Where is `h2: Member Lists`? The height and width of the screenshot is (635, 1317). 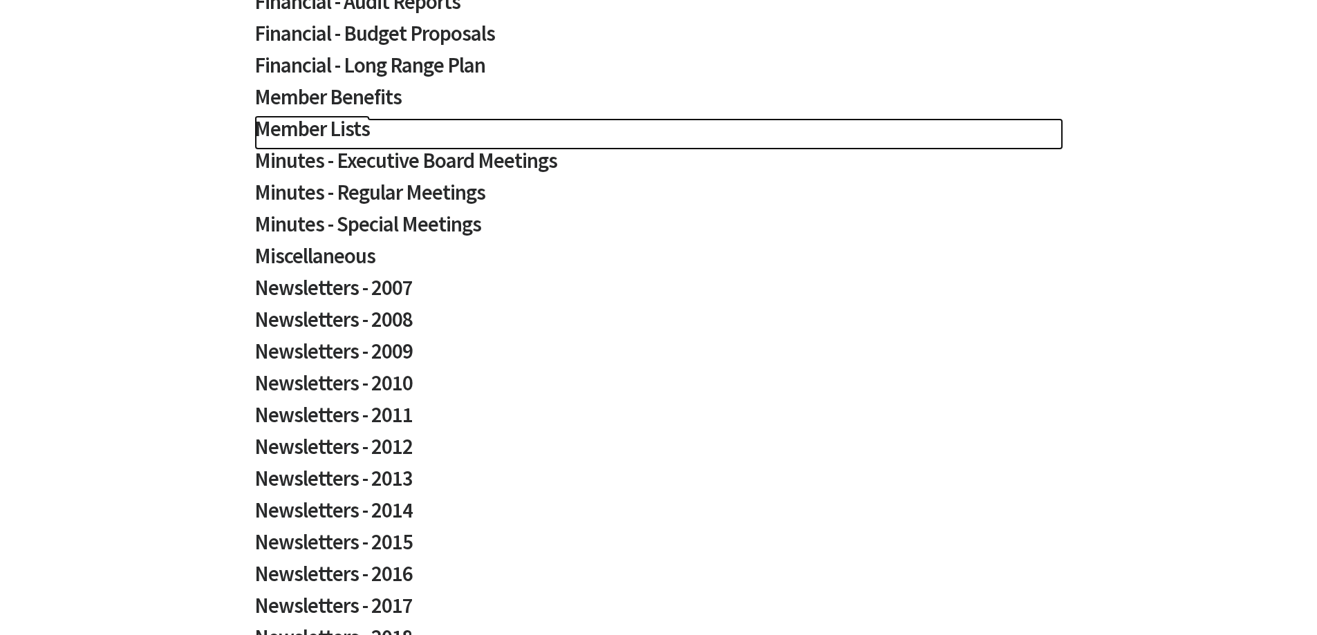 h2: Member Lists is located at coordinates (659, 134).